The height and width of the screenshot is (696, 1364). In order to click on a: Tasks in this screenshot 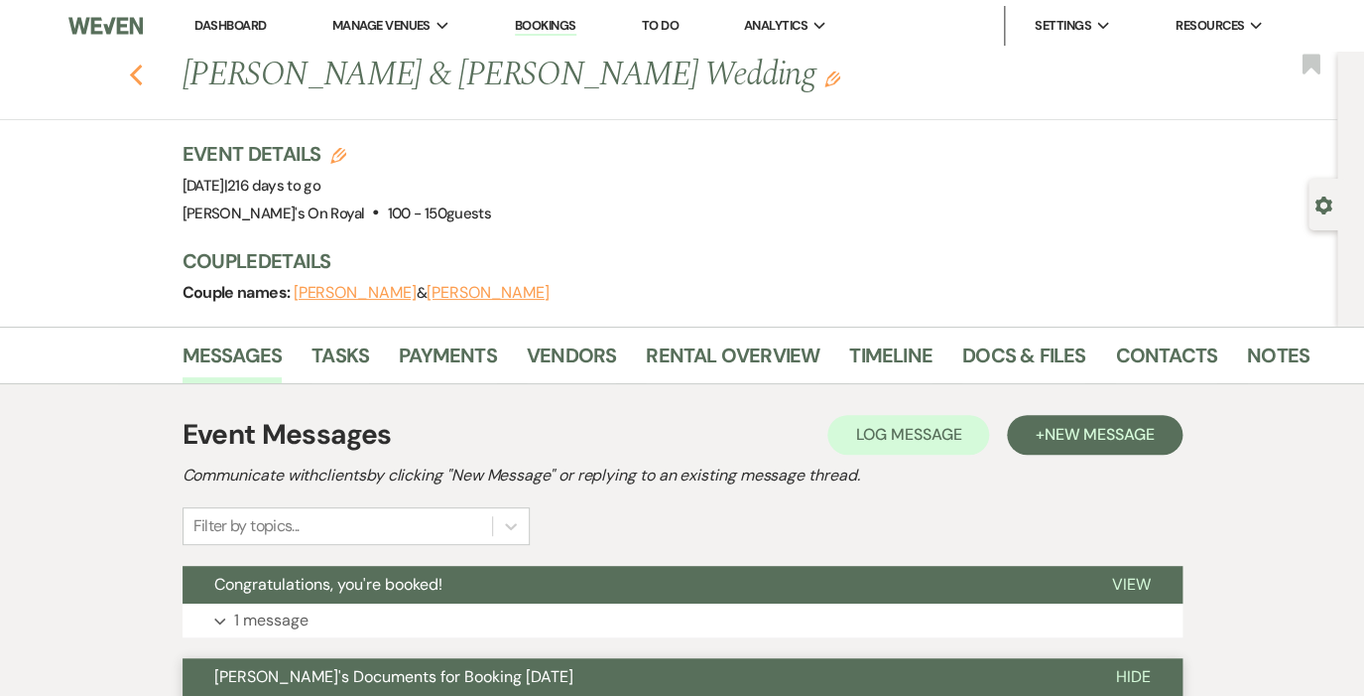, I will do `click(340, 361)`.